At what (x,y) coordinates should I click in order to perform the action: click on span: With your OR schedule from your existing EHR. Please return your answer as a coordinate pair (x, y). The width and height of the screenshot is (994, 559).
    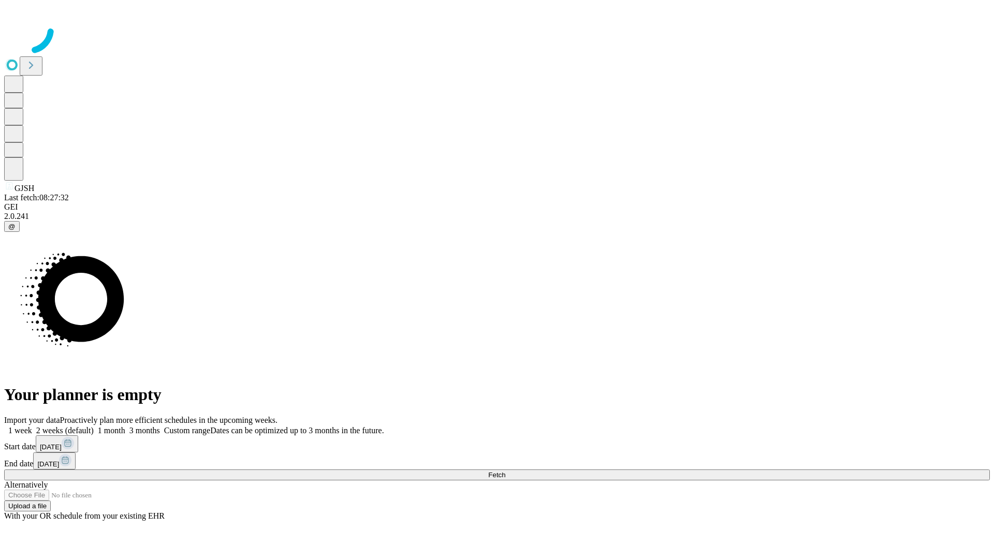
    Looking at the image, I should click on (84, 516).